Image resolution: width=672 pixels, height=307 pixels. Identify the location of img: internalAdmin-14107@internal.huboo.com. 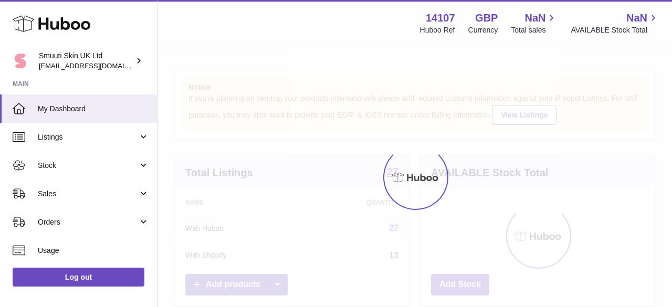
(20, 61).